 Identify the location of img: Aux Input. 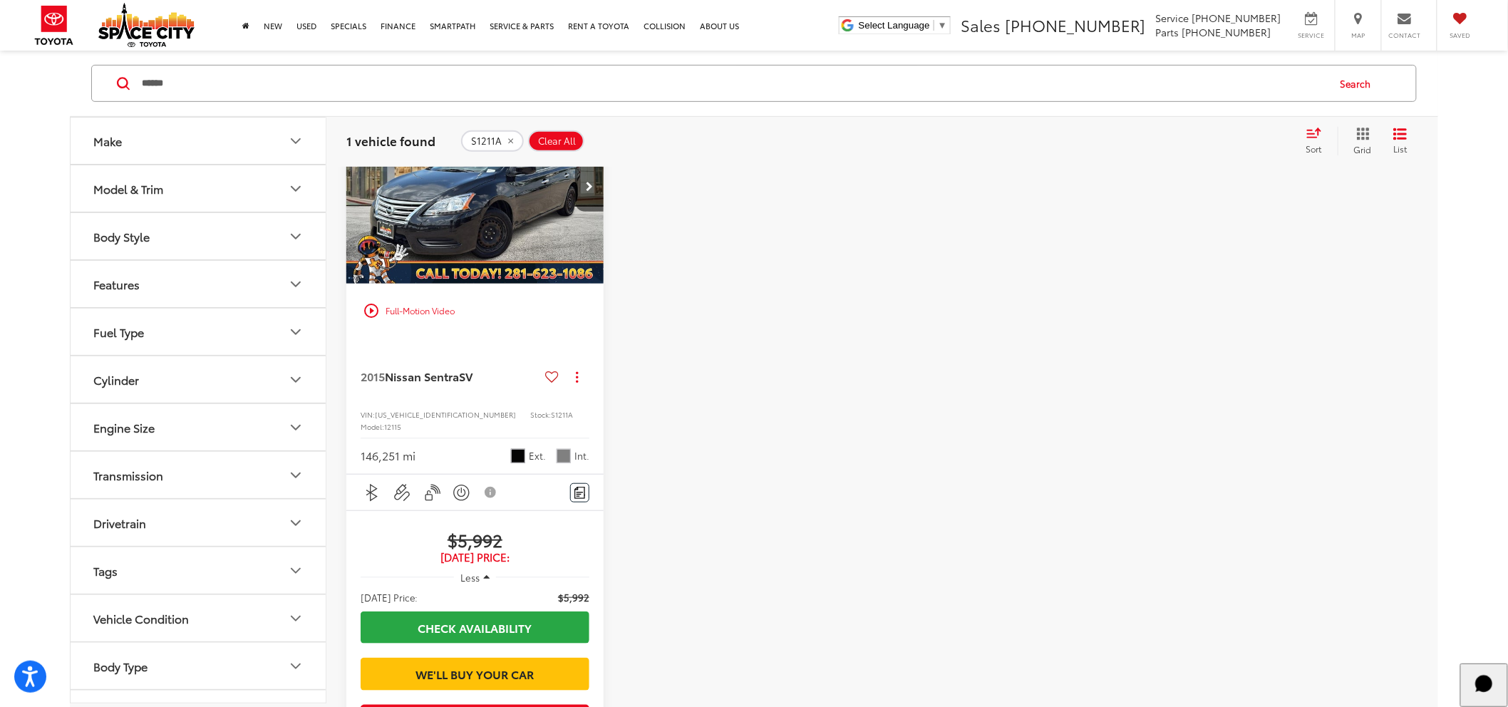
(402, 492).